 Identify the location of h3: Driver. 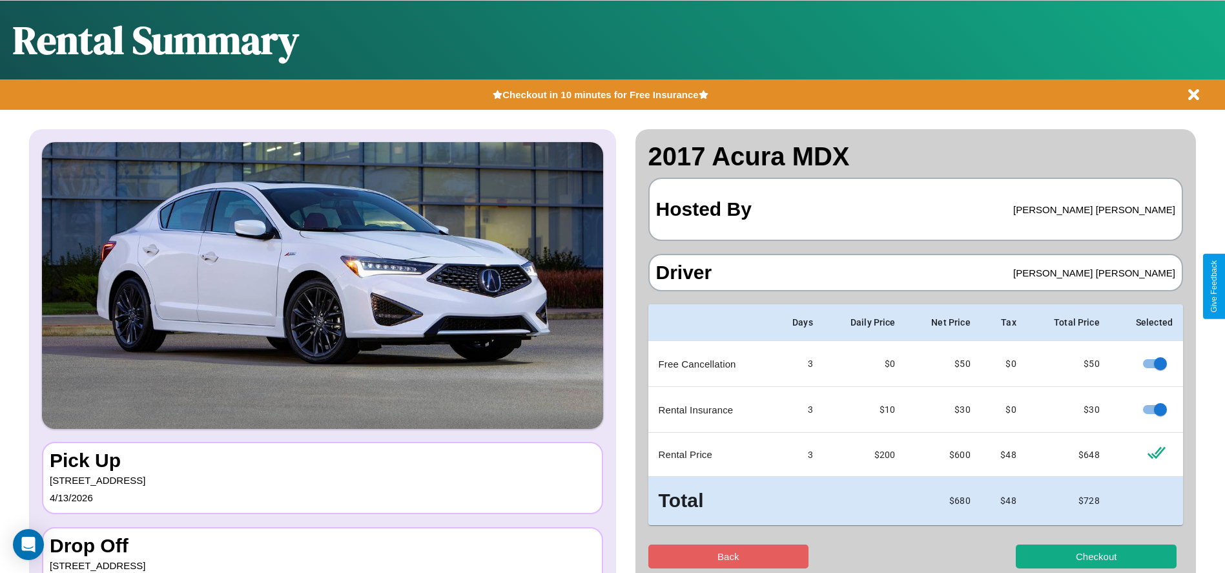
(684, 273).